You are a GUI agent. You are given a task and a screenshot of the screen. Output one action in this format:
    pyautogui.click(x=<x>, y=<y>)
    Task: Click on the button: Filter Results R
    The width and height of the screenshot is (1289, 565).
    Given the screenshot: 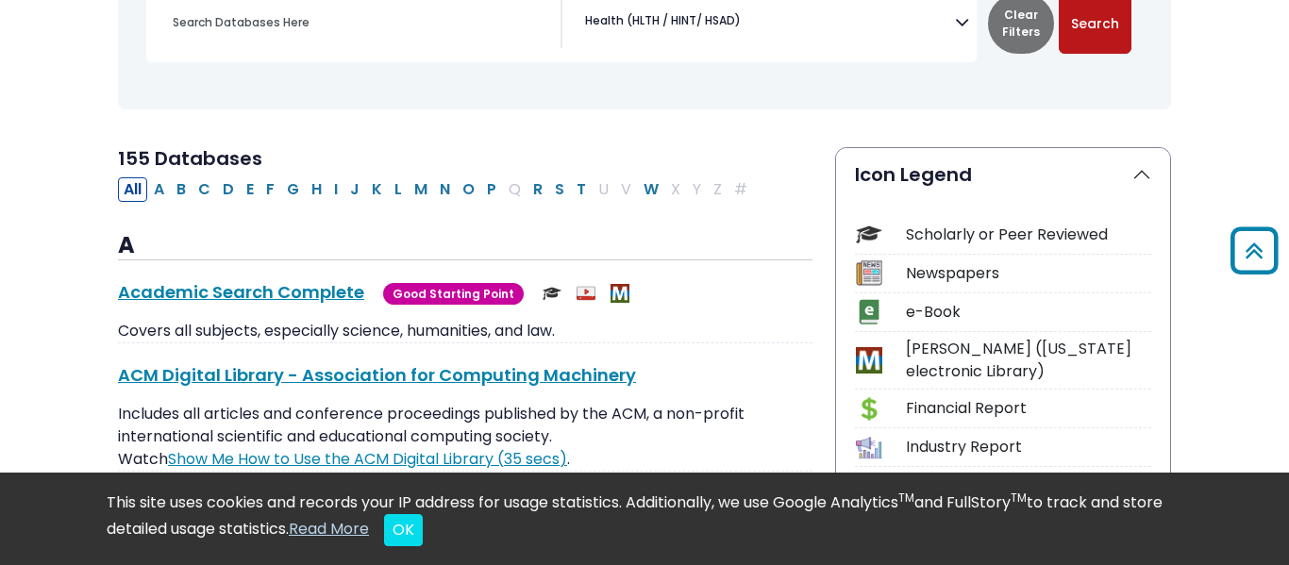 What is the action you would take?
    pyautogui.click(x=538, y=190)
    